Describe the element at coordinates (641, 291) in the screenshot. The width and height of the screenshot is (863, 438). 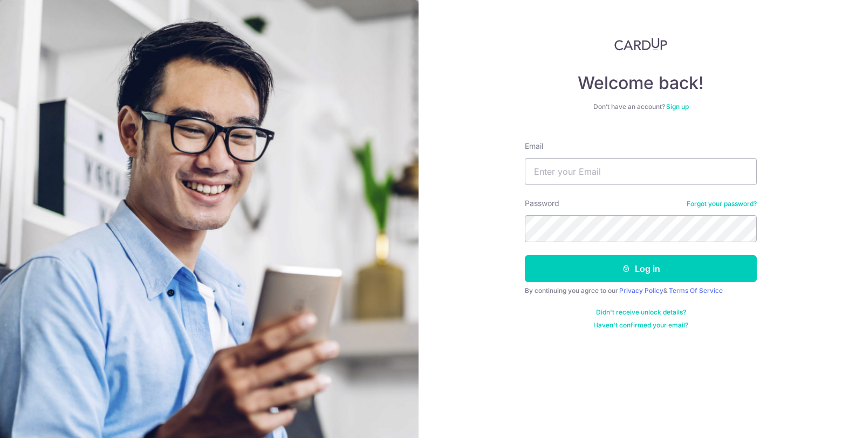
I see `div: By continuing you agree to our &` at that location.